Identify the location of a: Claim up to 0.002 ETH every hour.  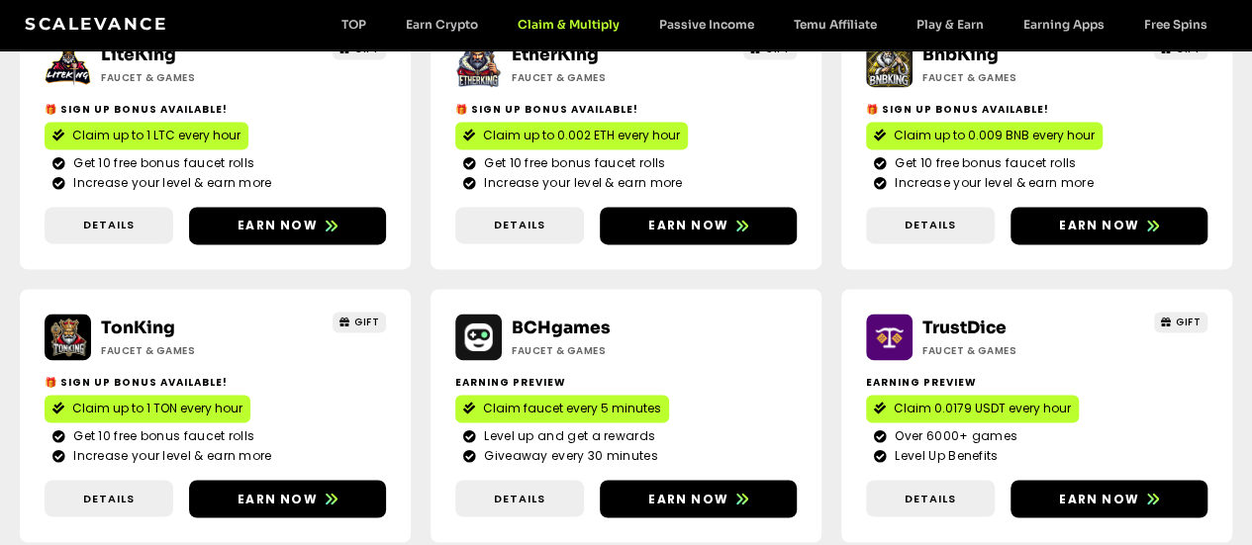
(571, 136).